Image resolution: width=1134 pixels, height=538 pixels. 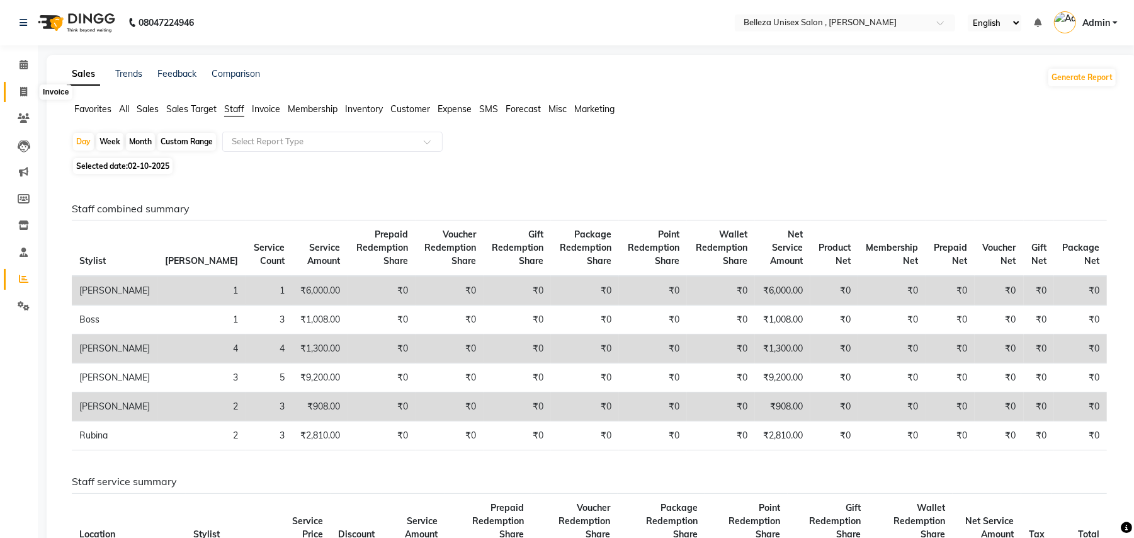 I want to click on a: Sales, so click(x=83, y=74).